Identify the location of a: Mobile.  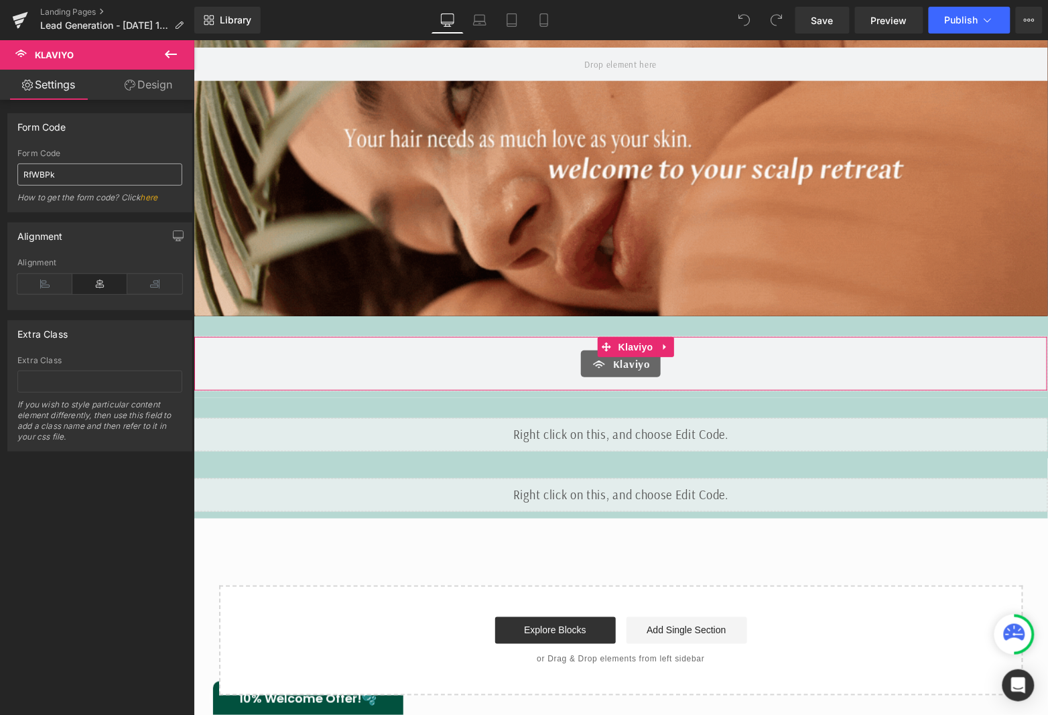
(544, 20).